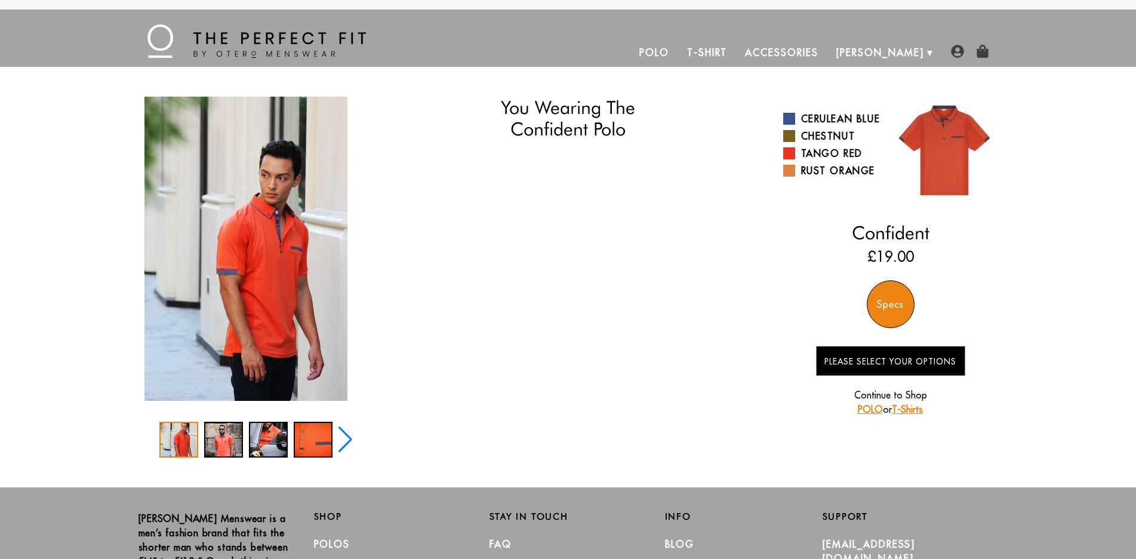 The height and width of the screenshot is (559, 1136). I want to click on img: 029.jpg, so click(944, 150).